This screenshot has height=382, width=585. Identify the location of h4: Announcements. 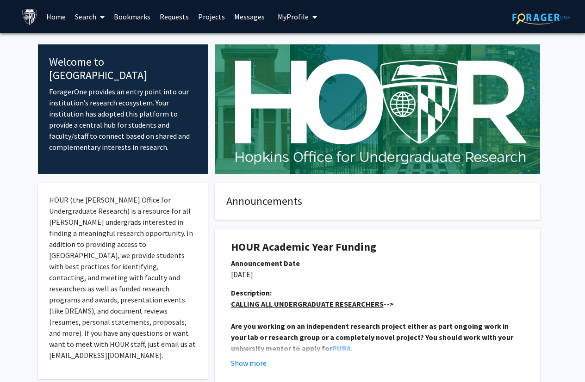
(377, 201).